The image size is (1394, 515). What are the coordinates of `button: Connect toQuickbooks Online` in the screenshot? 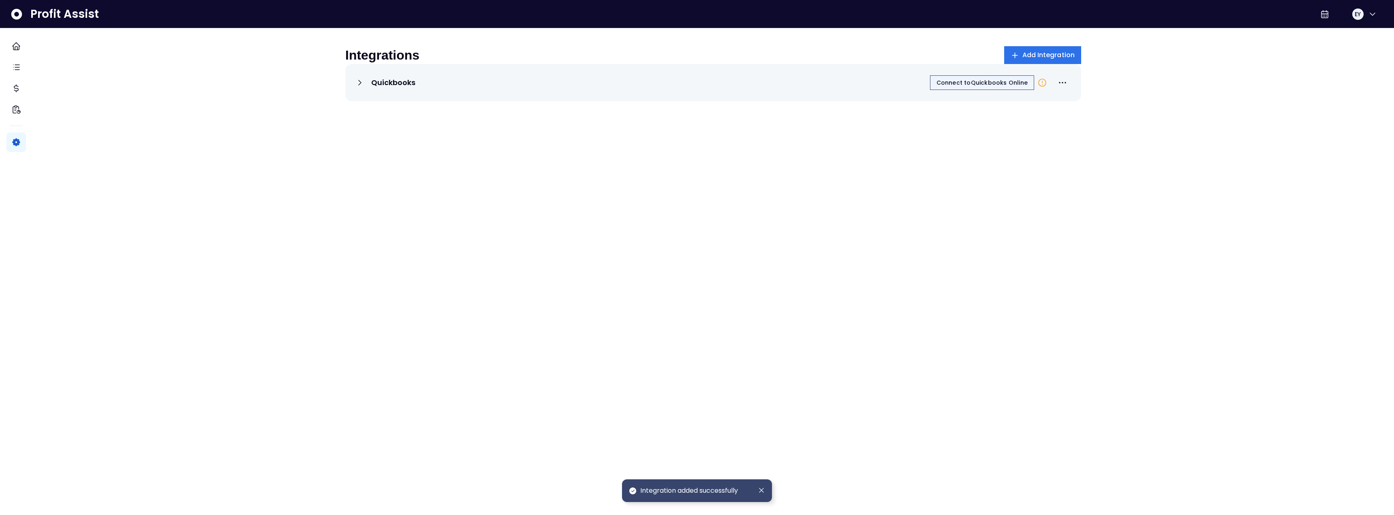 It's located at (982, 83).